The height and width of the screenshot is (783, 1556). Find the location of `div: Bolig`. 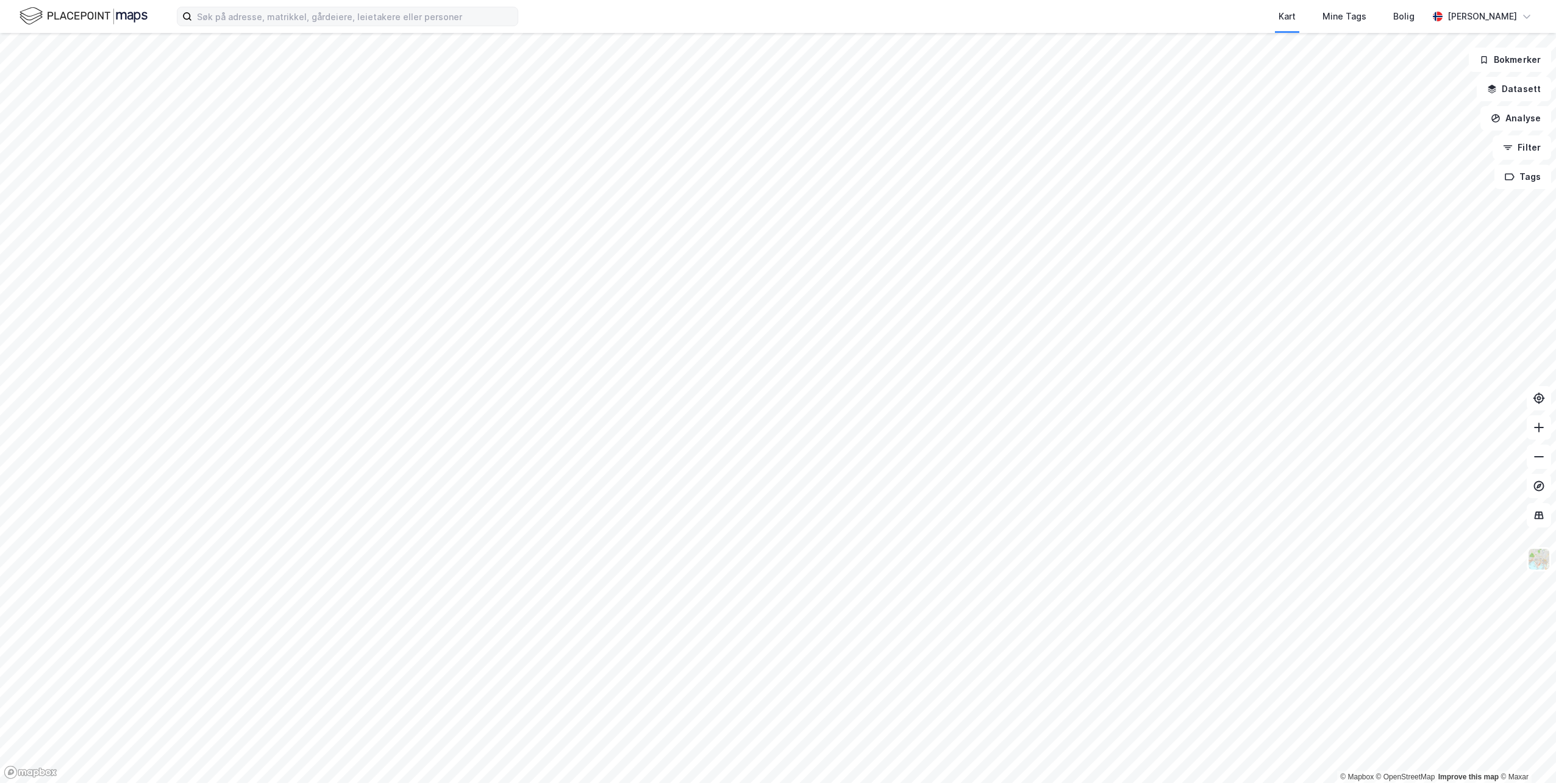

div: Bolig is located at coordinates (1403, 16).